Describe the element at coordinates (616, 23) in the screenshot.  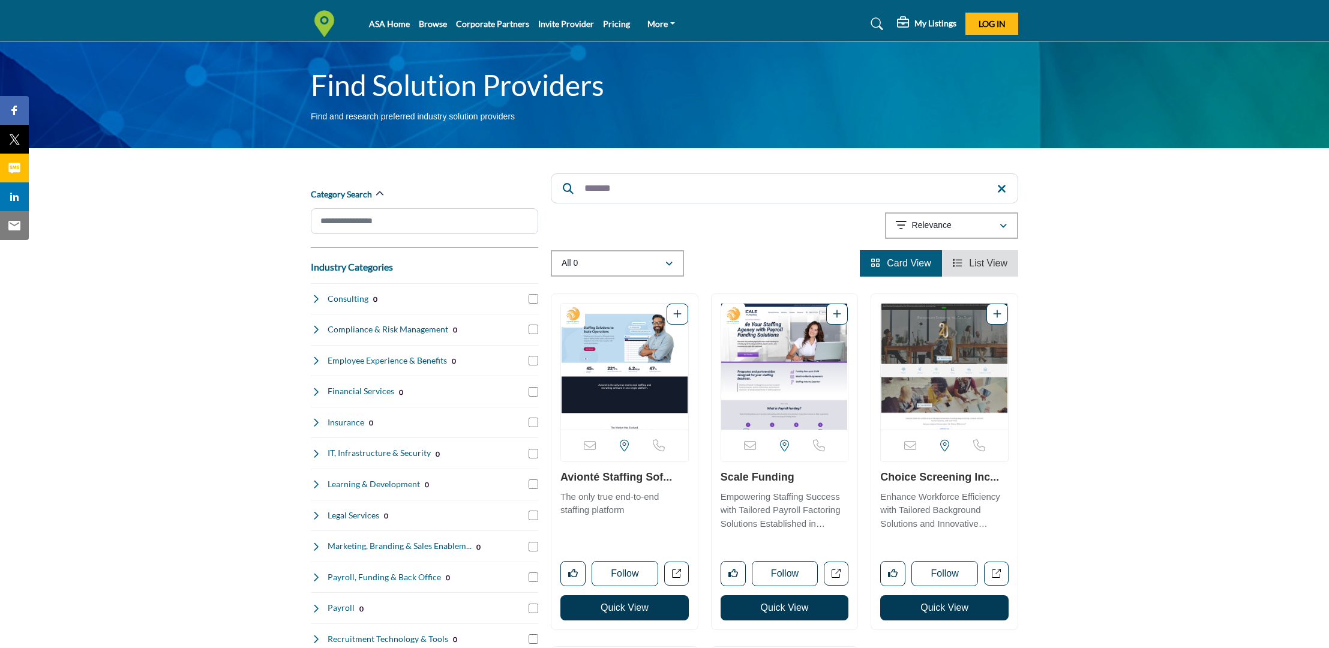
I see `a: Pricing` at that location.